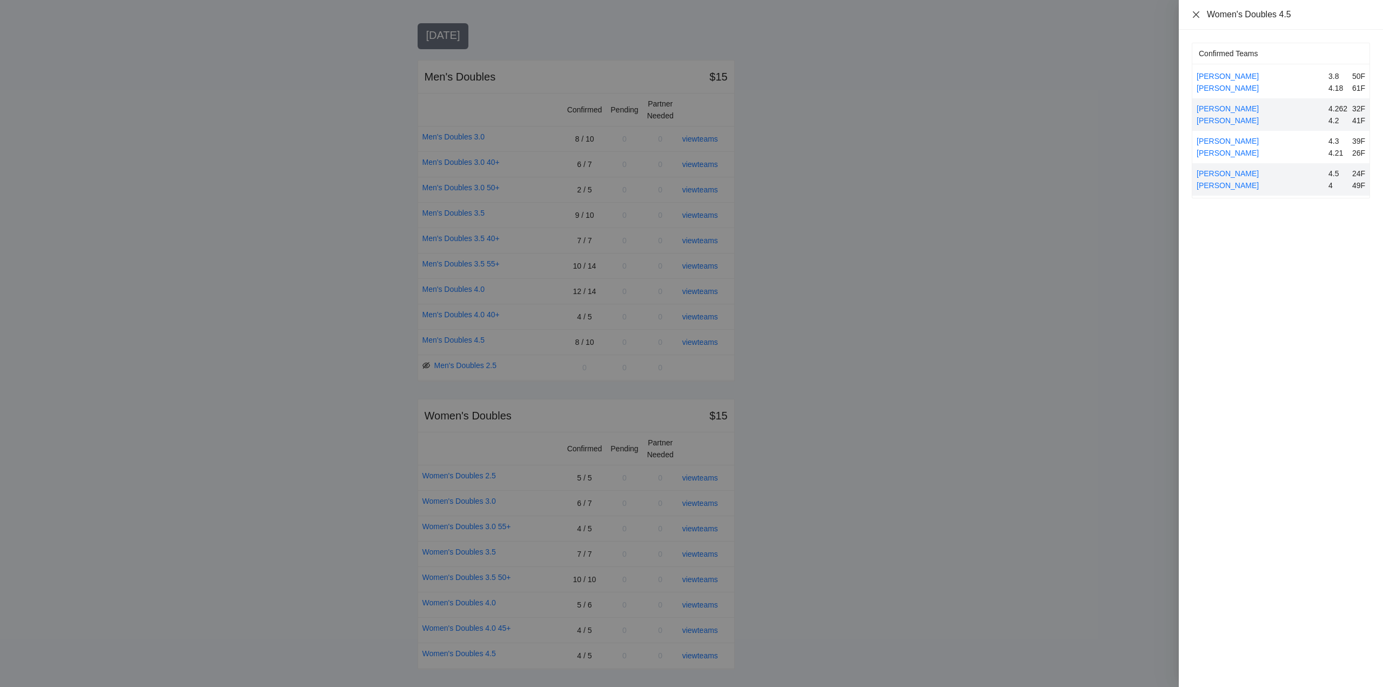  Describe the element at coordinates (1337, 88) in the screenshot. I see `div: 4.18` at that location.